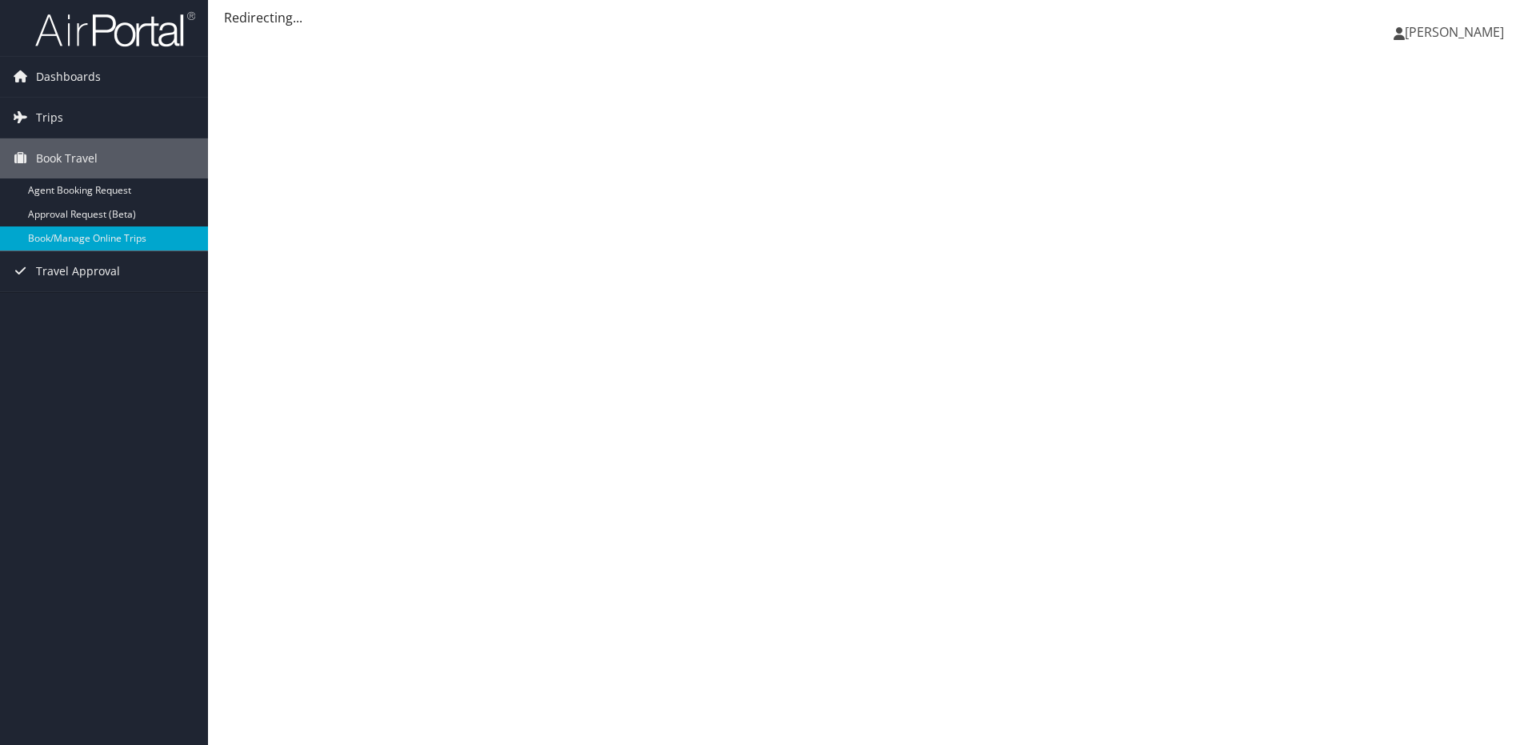  Describe the element at coordinates (78, 271) in the screenshot. I see `span: Travel Approval` at that location.